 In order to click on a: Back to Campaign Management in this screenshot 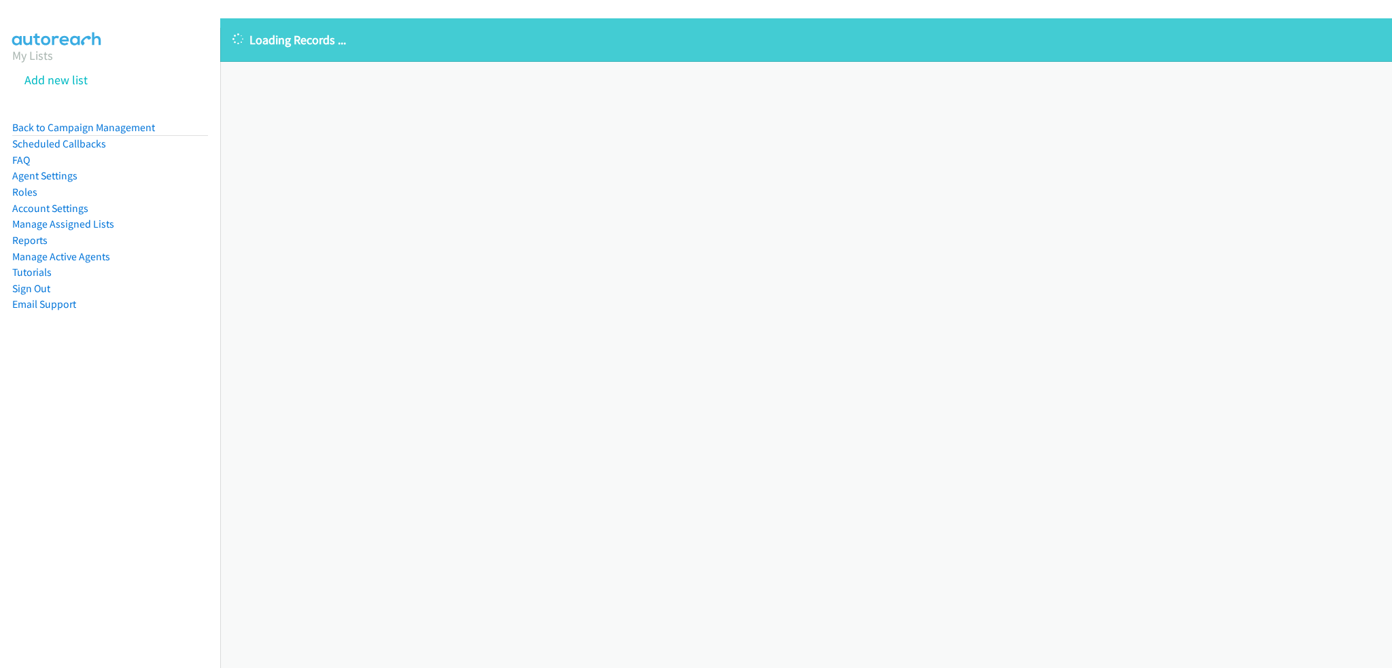, I will do `click(84, 127)`.